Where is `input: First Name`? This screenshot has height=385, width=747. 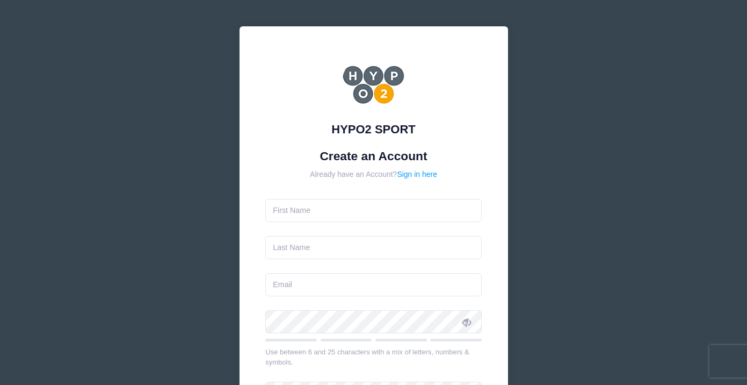 input: First Name is located at coordinates (373, 210).